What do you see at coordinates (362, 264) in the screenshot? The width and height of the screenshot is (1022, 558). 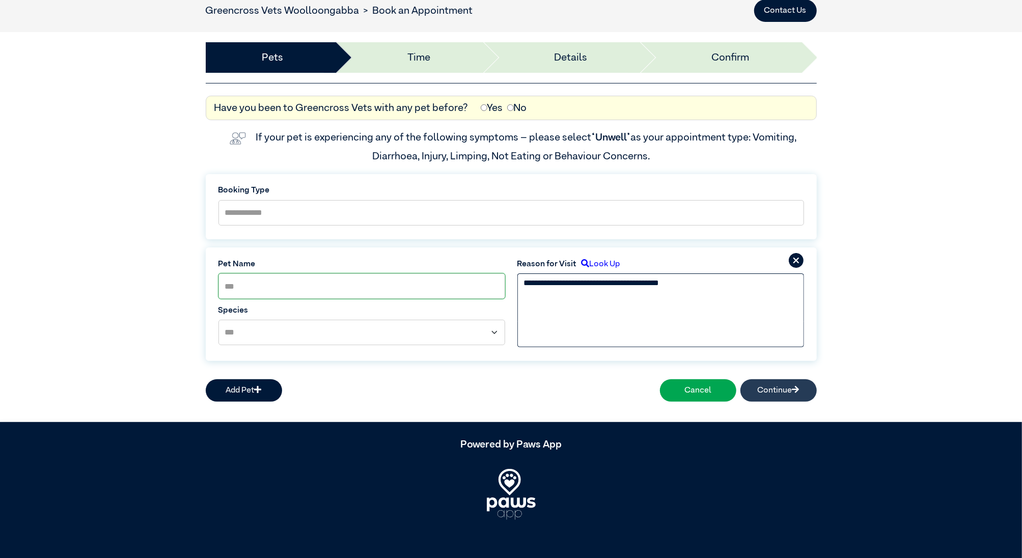 I see `label: Pet Name` at bounding box center [362, 264].